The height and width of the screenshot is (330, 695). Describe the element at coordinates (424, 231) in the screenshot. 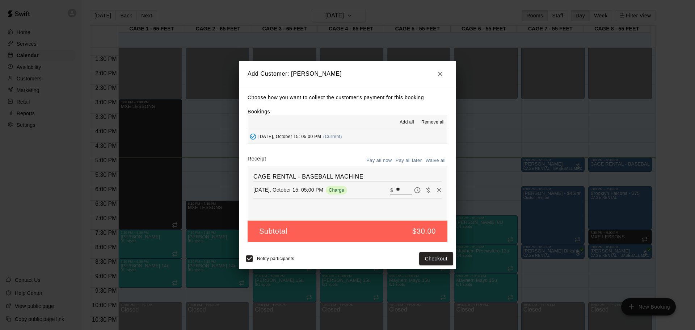

I see `h5: $30.00` at that location.